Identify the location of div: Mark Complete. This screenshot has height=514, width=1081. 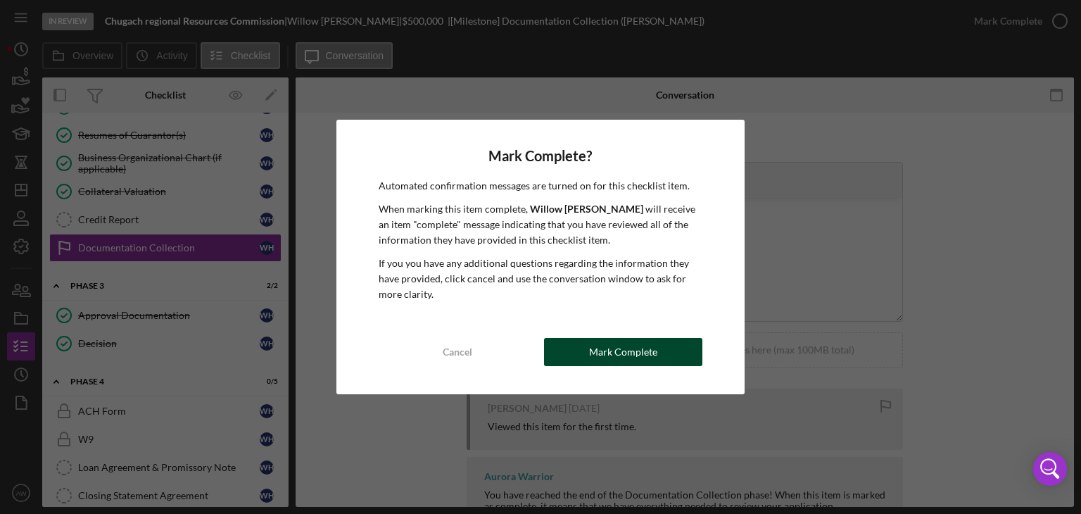
(623, 352).